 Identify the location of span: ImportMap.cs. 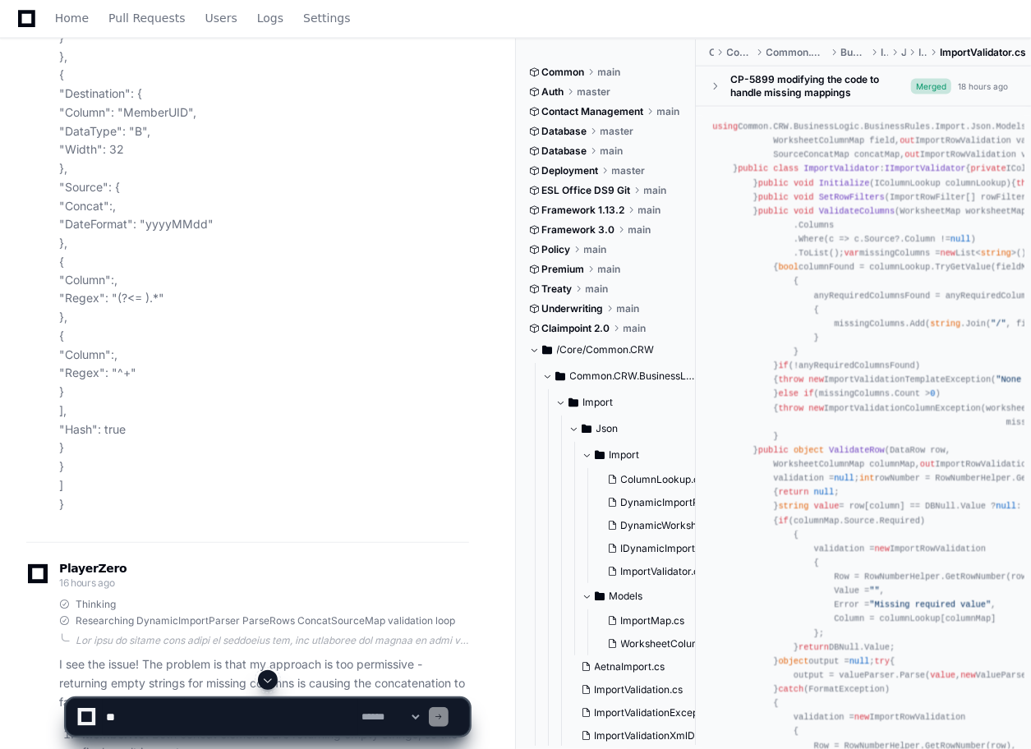
(653, 621).